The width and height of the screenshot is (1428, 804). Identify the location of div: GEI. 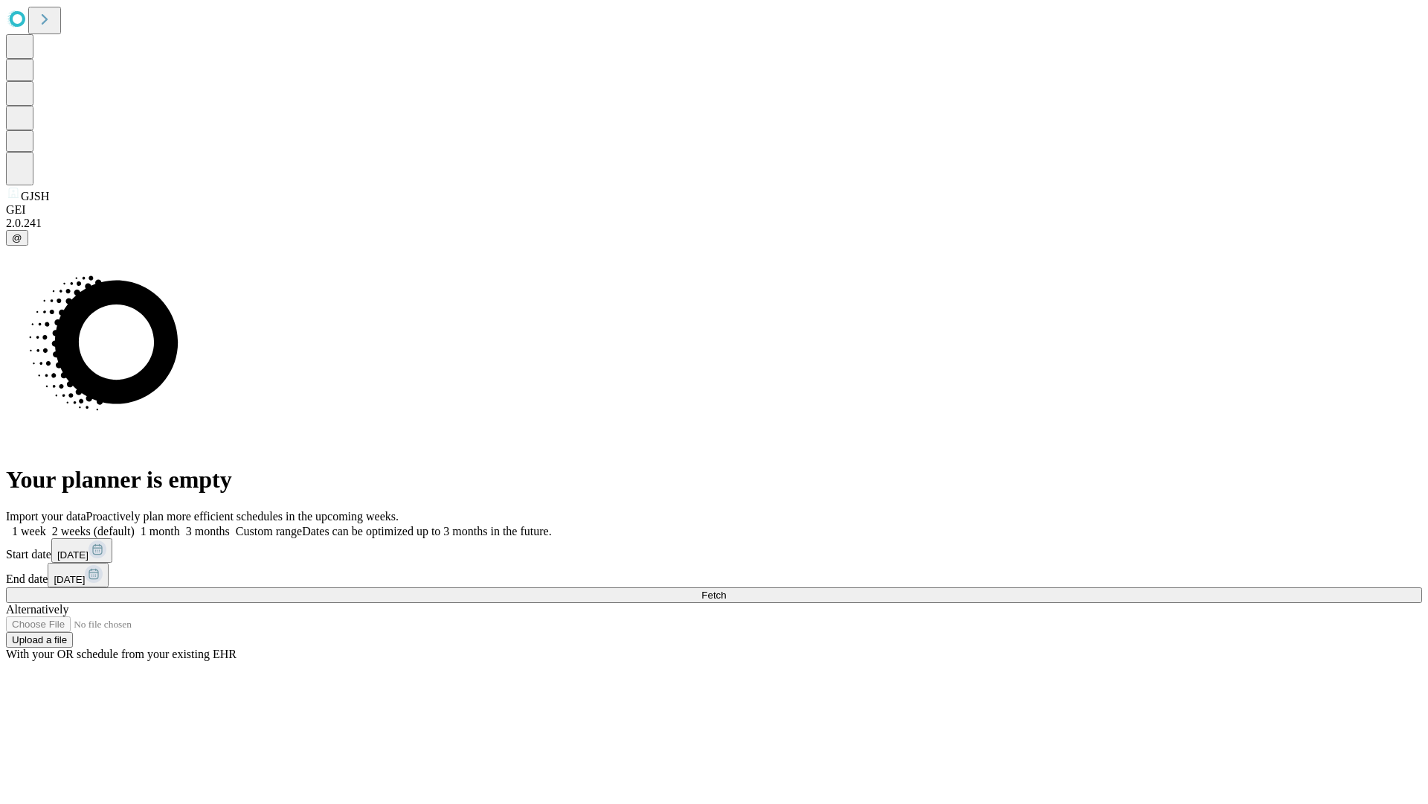
(714, 210).